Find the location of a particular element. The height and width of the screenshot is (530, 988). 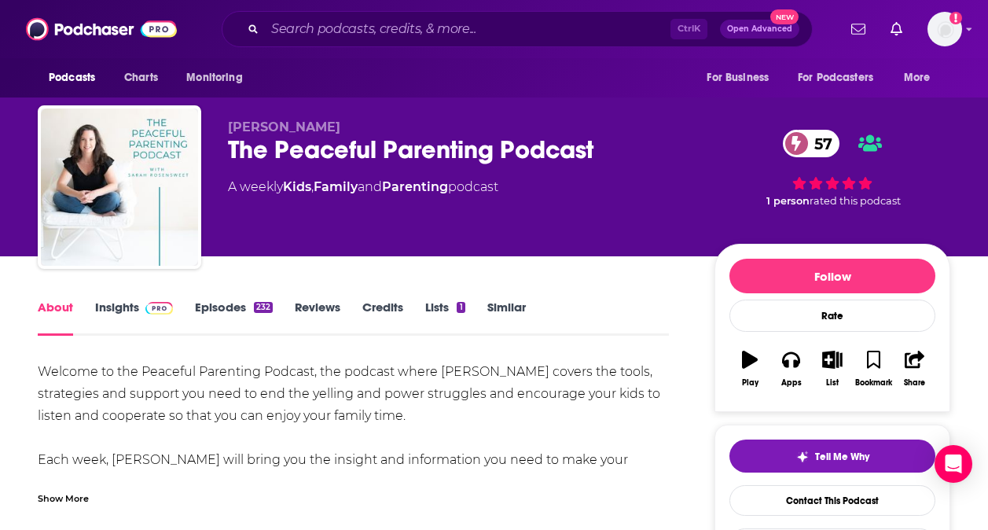

span: and is located at coordinates (370, 186).